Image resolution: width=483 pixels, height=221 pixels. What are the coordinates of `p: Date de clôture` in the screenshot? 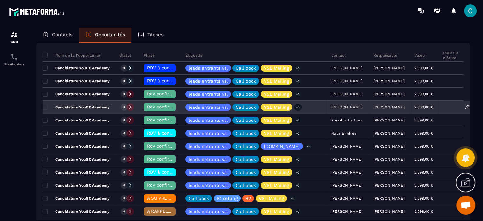 It's located at (451, 55).